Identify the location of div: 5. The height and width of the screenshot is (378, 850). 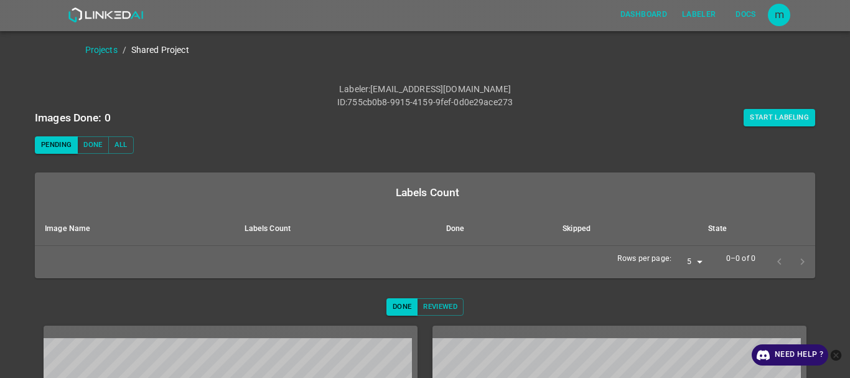
(691, 262).